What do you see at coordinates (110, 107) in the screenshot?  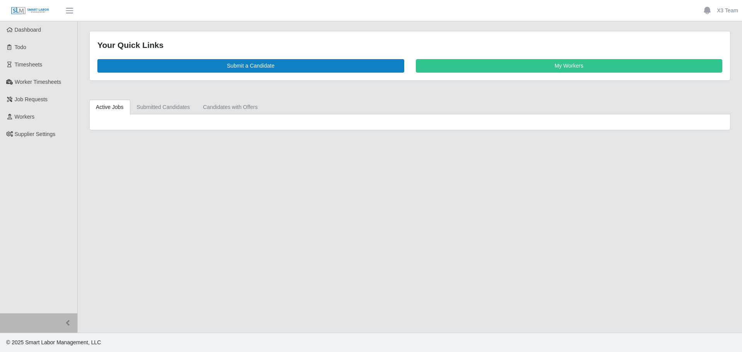 I see `a: Active Jobs` at bounding box center [110, 107].